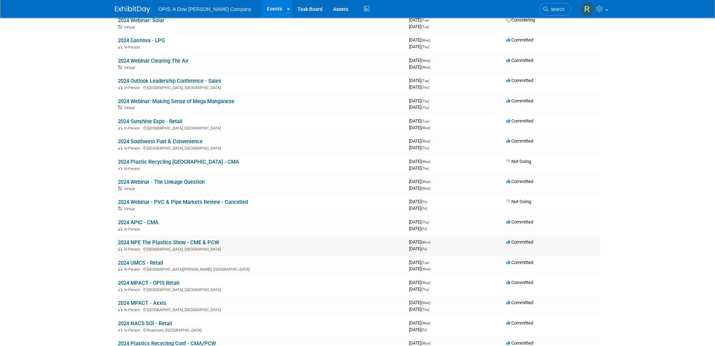  Describe the element at coordinates (176, 101) in the screenshot. I see `a: 2024 Webinar: Making Sense of Mega Manganese` at that location.